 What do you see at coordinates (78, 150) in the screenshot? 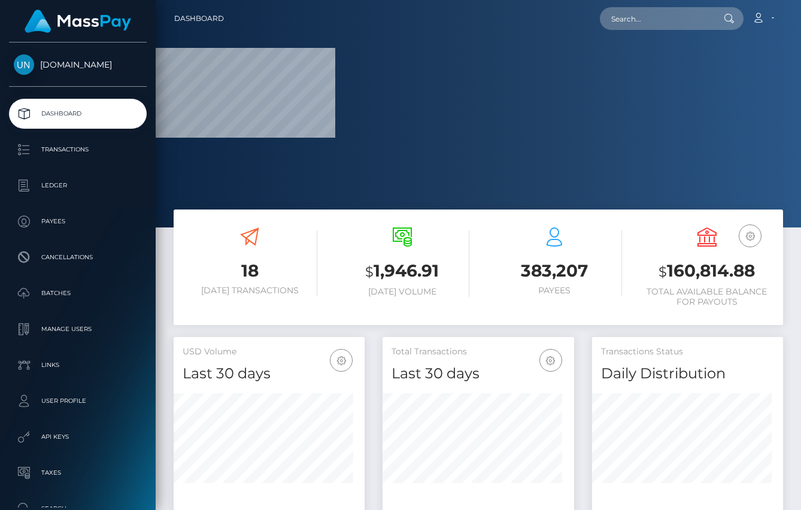
I see `a: Transactions` at bounding box center [78, 150].